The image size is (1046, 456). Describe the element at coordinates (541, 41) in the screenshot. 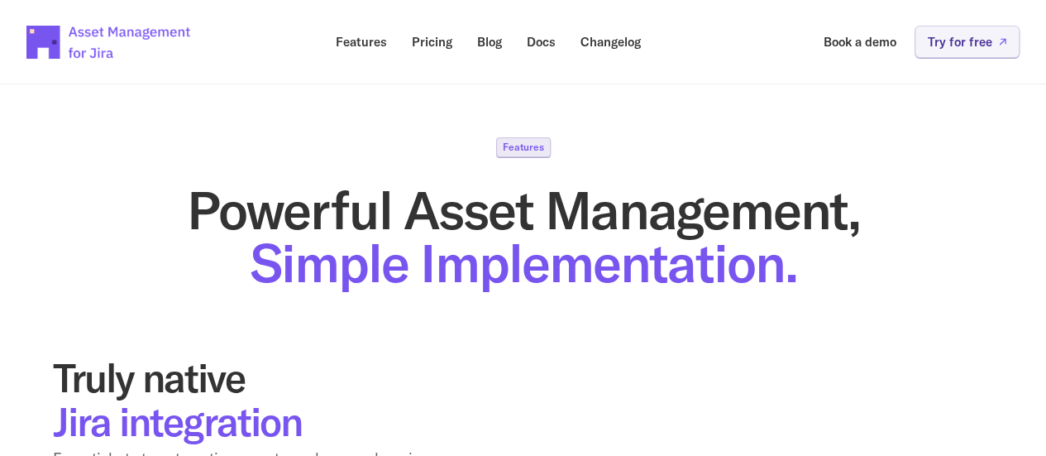

I see `p: Docs` at that location.